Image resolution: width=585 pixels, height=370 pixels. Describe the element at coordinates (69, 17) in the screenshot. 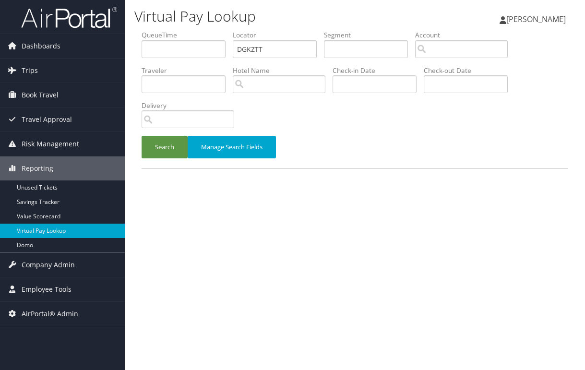

I see `img: airportal-logo.png` at that location.